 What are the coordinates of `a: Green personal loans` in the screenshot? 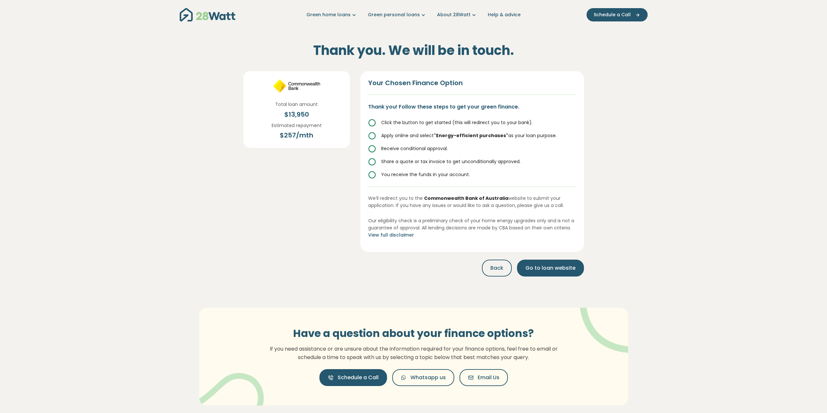 It's located at (397, 15).